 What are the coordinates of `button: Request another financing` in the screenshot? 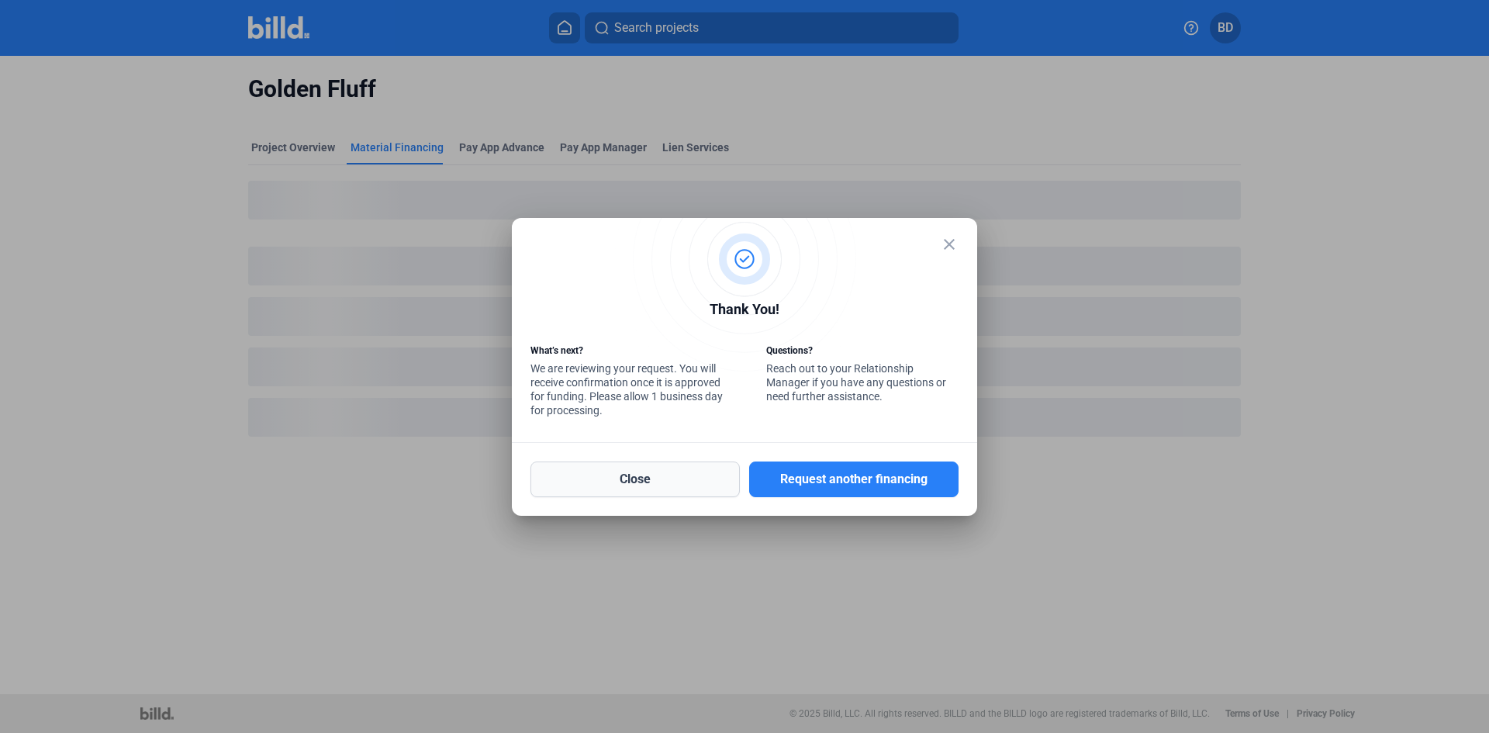 It's located at (854, 479).